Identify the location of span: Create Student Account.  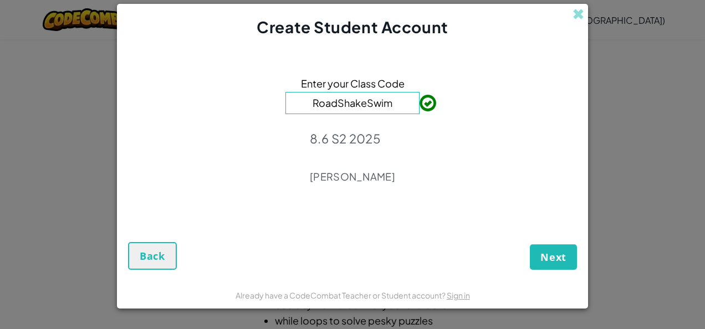
(352, 27).